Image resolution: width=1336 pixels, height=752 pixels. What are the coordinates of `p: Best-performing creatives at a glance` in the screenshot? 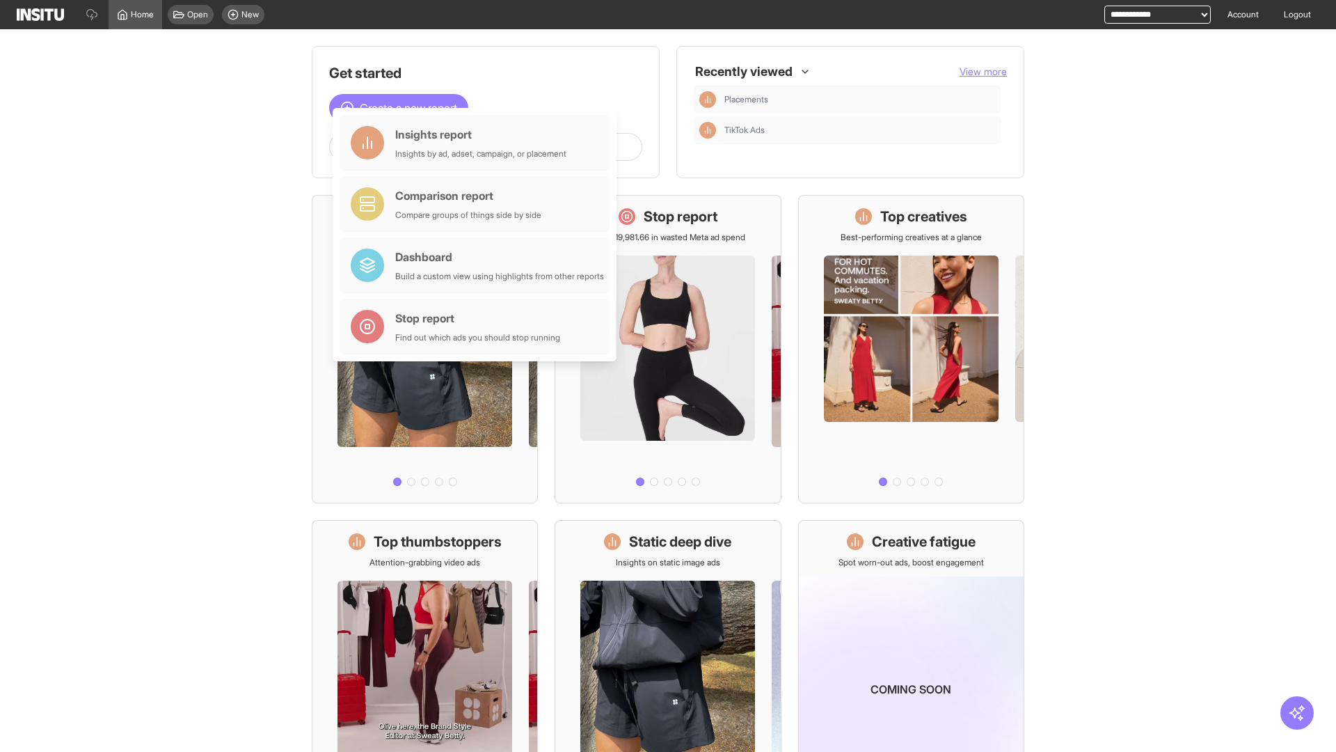 It's located at (911, 237).